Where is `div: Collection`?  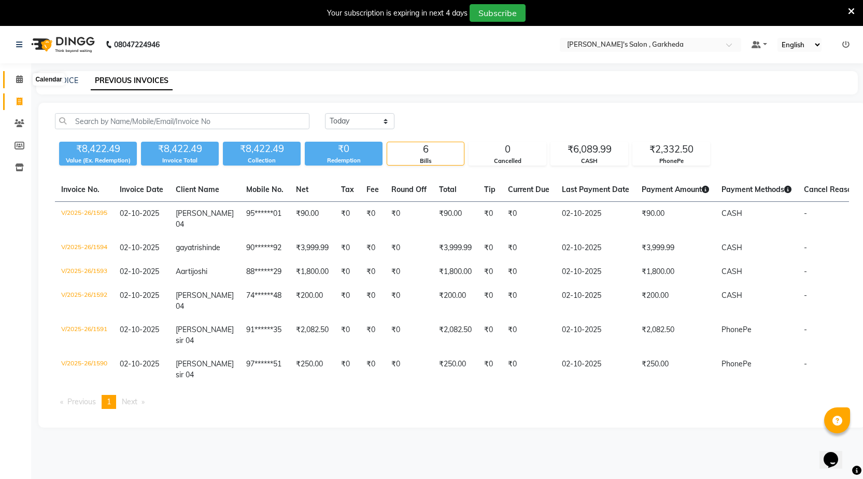 div: Collection is located at coordinates (262, 160).